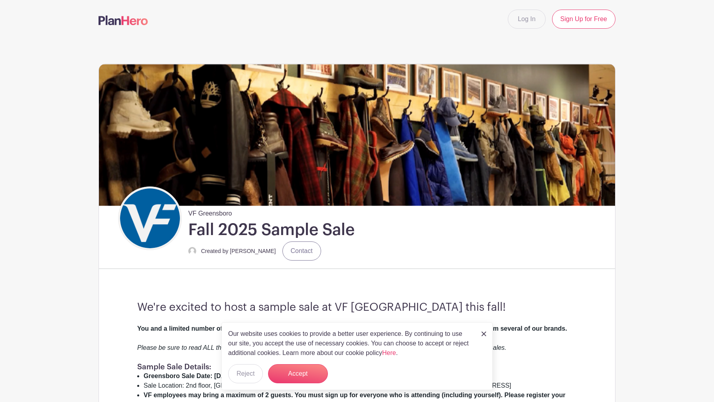 Image resolution: width=714 pixels, height=402 pixels. What do you see at coordinates (298, 374) in the screenshot?
I see `button: Accept` at bounding box center [298, 374].